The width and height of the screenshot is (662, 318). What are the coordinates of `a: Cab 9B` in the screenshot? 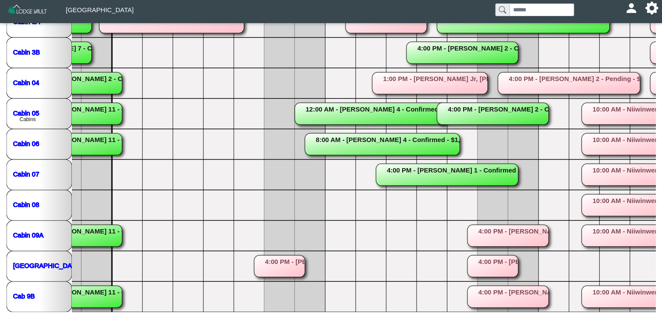 It's located at (24, 295).